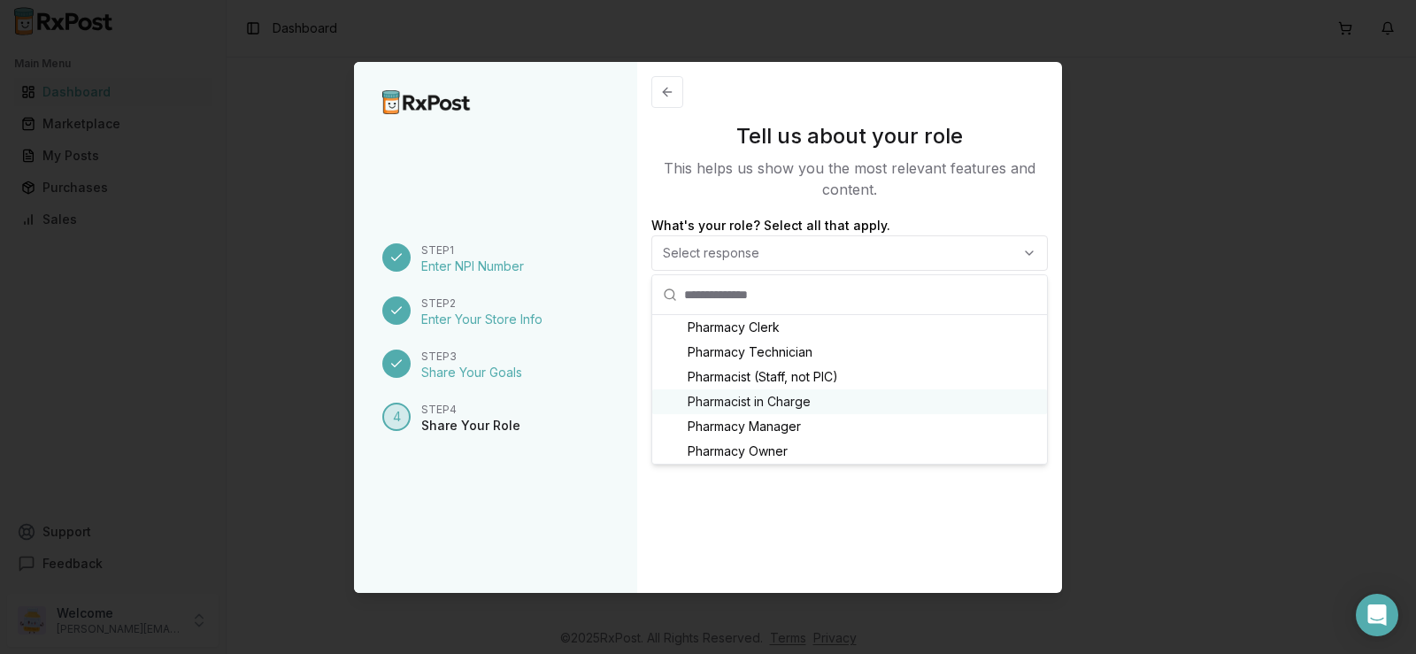 This screenshot has width=1416, height=654. What do you see at coordinates (481, 319) in the screenshot?
I see `div: Enter Your Store Info` at bounding box center [481, 319].